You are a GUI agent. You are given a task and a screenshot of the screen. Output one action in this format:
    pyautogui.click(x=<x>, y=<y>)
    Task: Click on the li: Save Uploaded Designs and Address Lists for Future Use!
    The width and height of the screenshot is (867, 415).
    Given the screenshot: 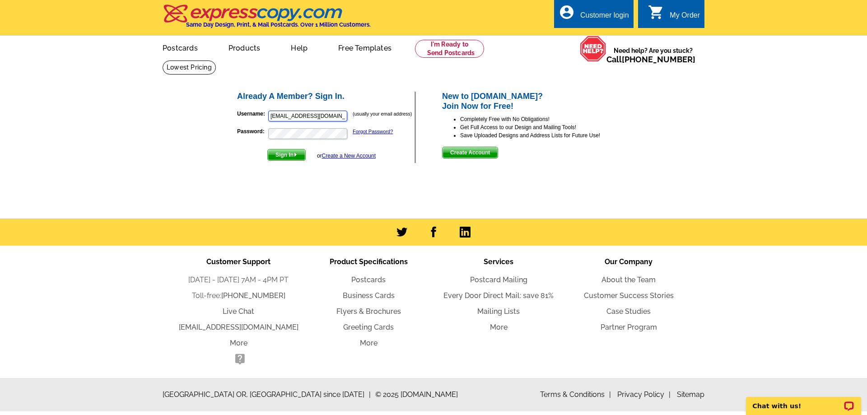 What is the action you would take?
    pyautogui.click(x=546, y=135)
    